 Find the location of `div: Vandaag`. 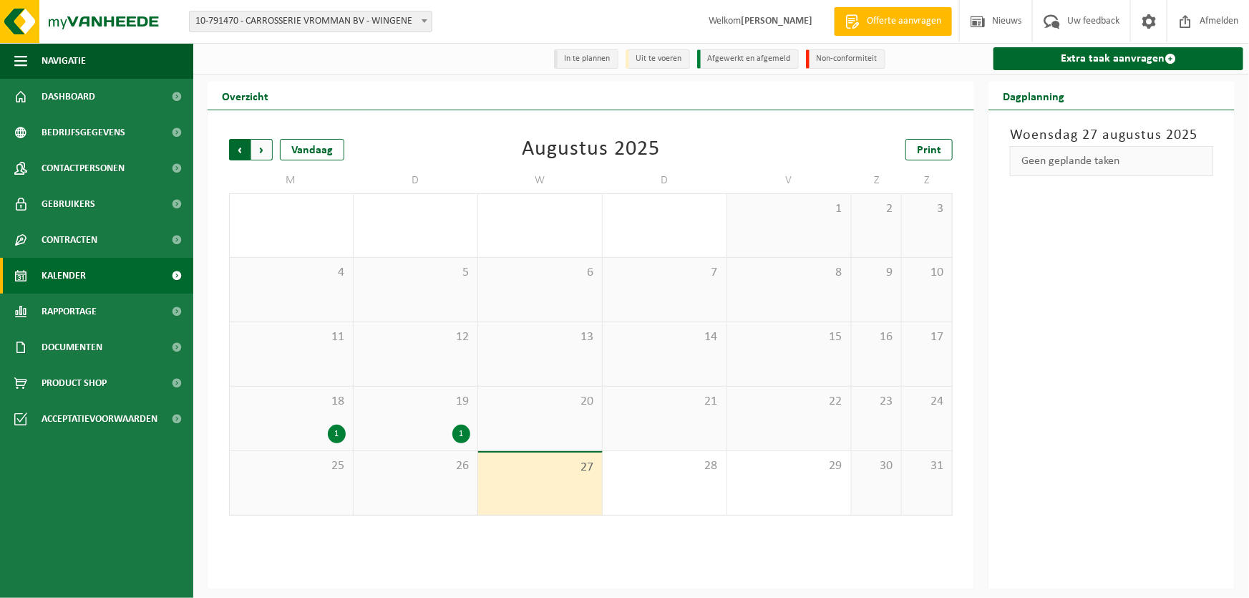

div: Vandaag is located at coordinates (312, 150).